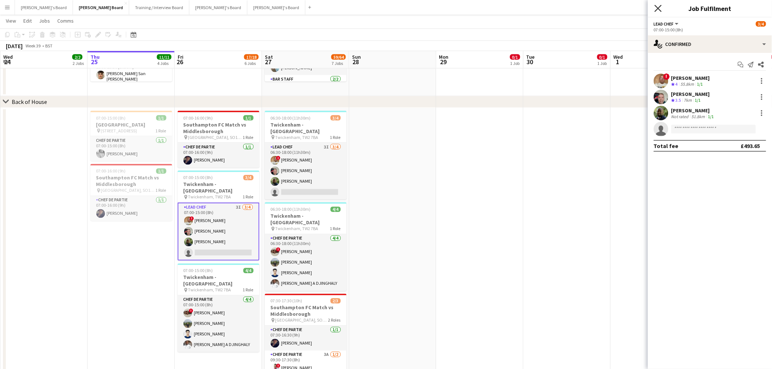 This screenshot has height=369, width=772. What do you see at coordinates (356, 62) in the screenshot?
I see `span: 28` at bounding box center [356, 62].